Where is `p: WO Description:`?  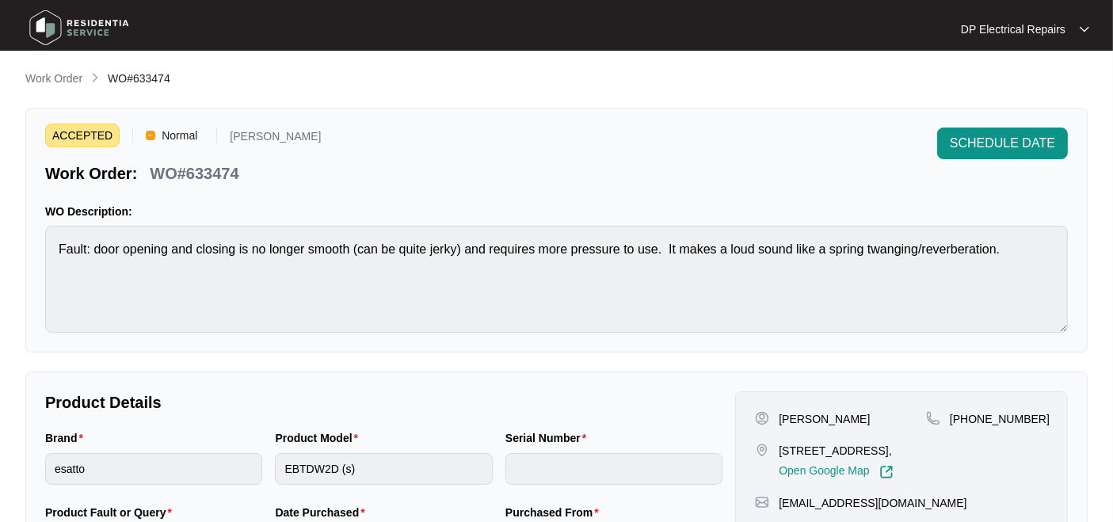
p: WO Description: is located at coordinates (556, 212).